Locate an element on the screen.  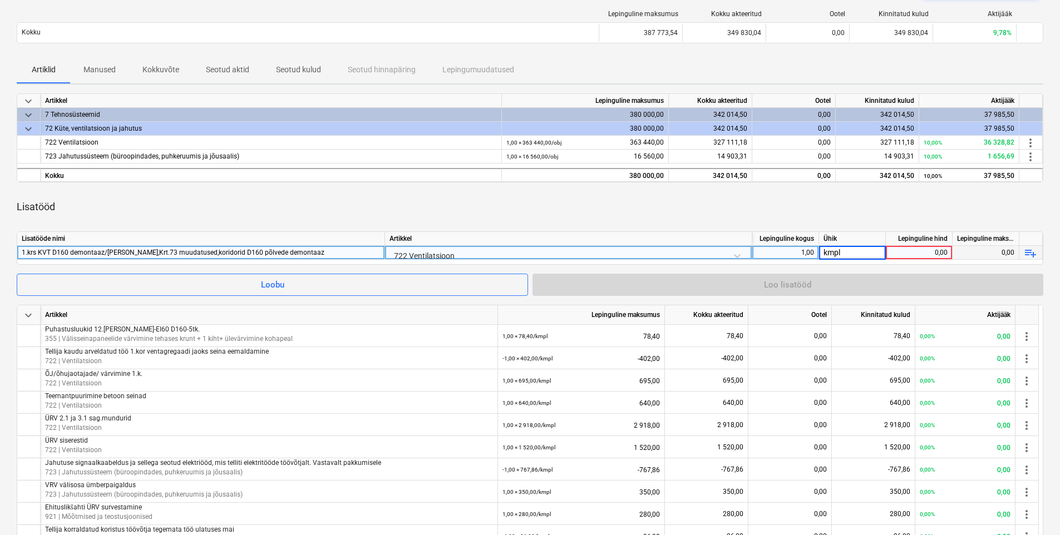
p: Teemantpuurimine betoon seinad is located at coordinates (269, 396).